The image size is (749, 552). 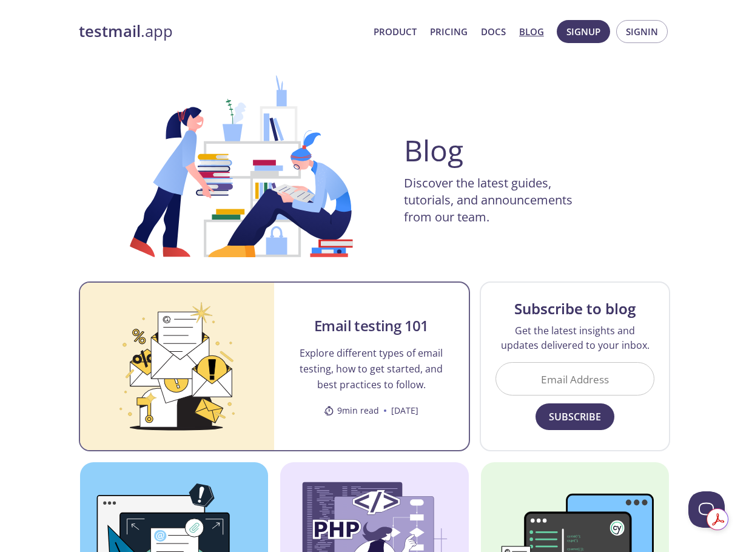 I want to click on span: Signup, so click(x=583, y=32).